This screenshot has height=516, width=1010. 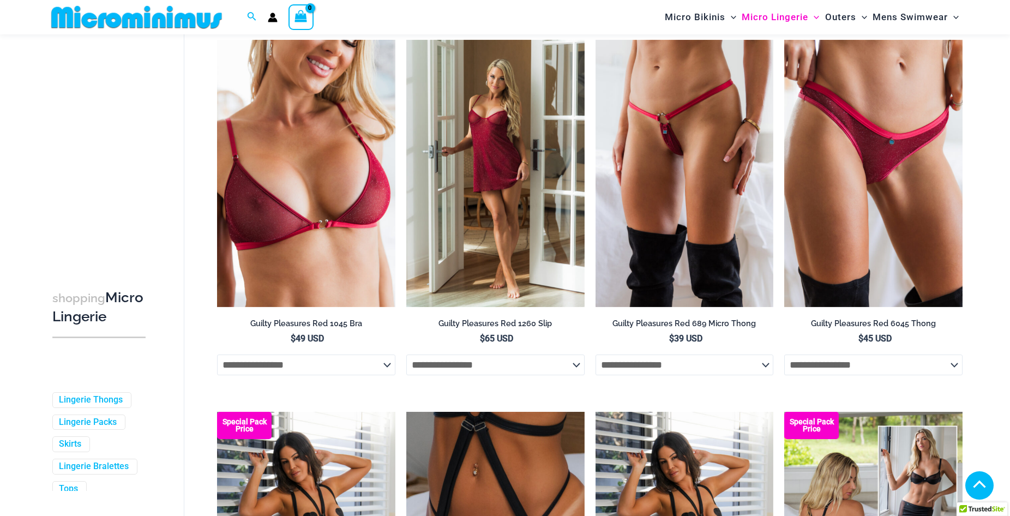 What do you see at coordinates (685, 338) in the screenshot?
I see `bdi: 39 USD` at bounding box center [685, 338].